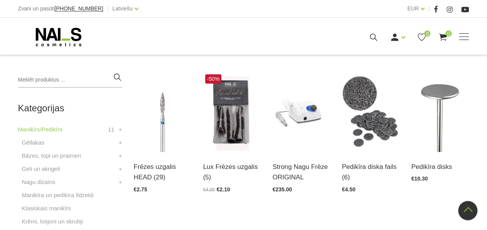 The width and height of the screenshot is (487, 230). Describe the element at coordinates (70, 108) in the screenshot. I see `h2: Kategorijas` at that location.